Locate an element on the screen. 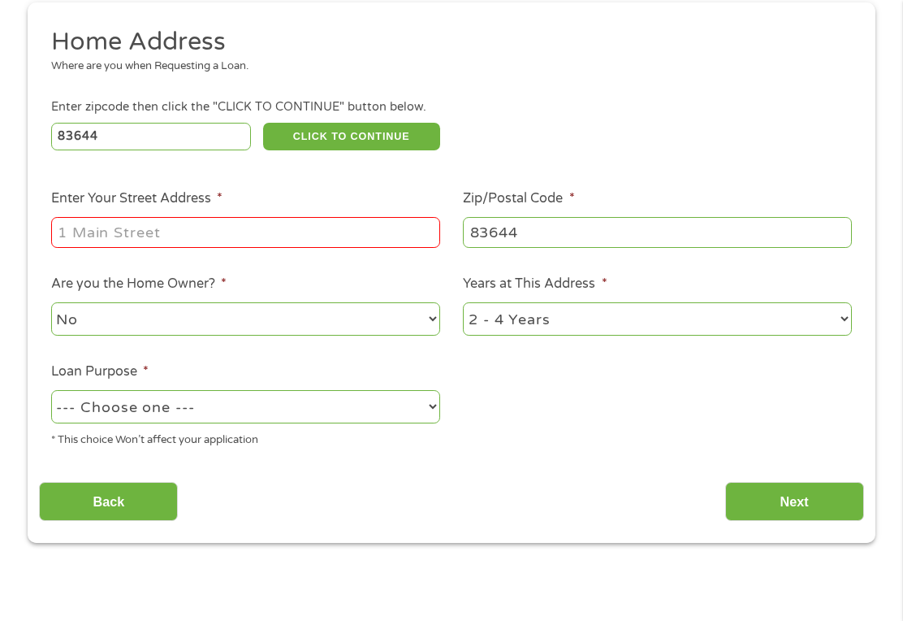 The image size is (903, 621). input: 1 Main Street is located at coordinates (245, 232).